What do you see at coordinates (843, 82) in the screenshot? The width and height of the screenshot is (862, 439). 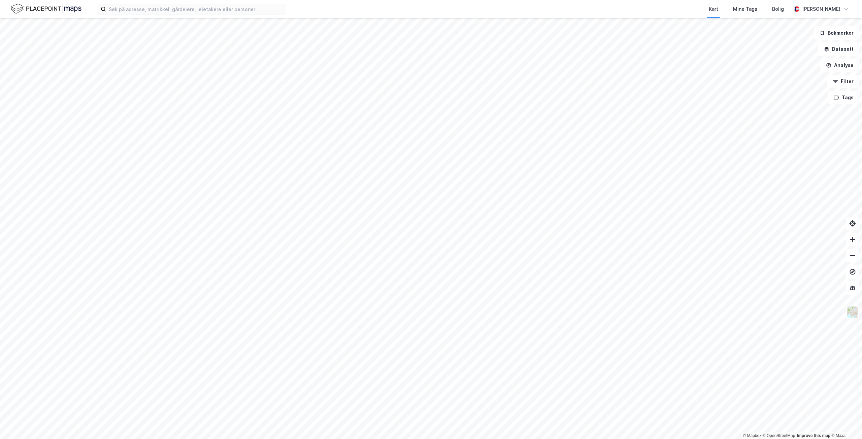 I see `button: Filter` at bounding box center [843, 82].